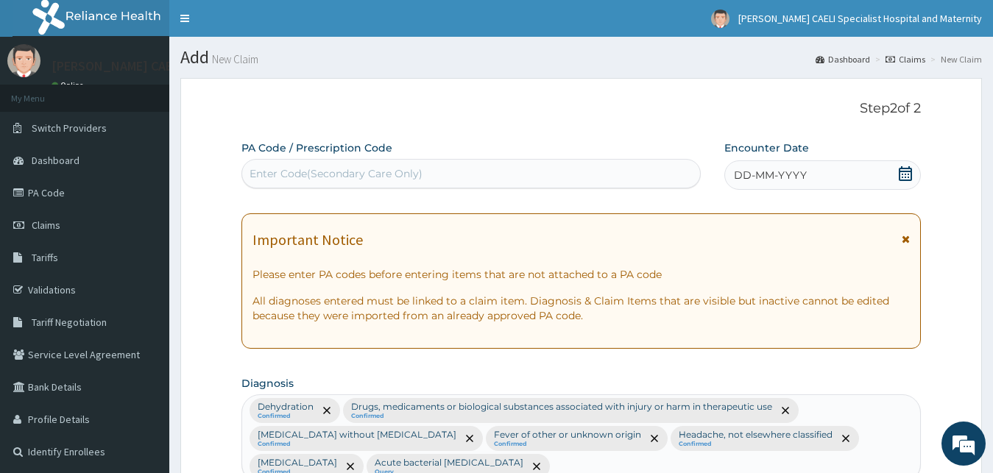  What do you see at coordinates (69, 85) in the screenshot?
I see `a: Online` at bounding box center [69, 85].